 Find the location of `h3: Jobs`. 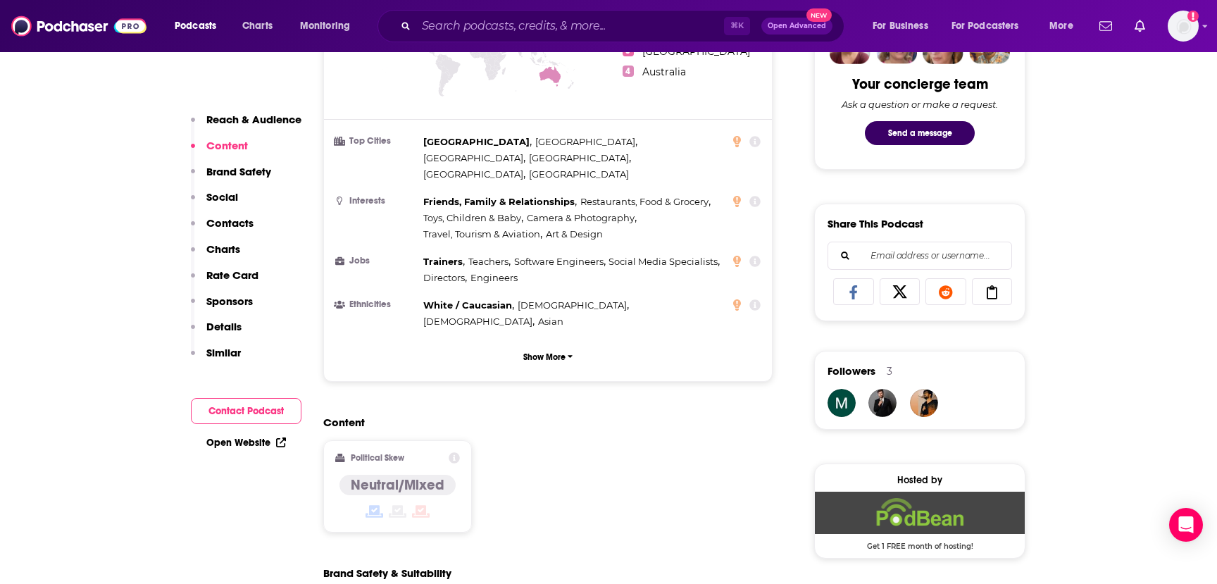

h3: Jobs is located at coordinates (376, 261).